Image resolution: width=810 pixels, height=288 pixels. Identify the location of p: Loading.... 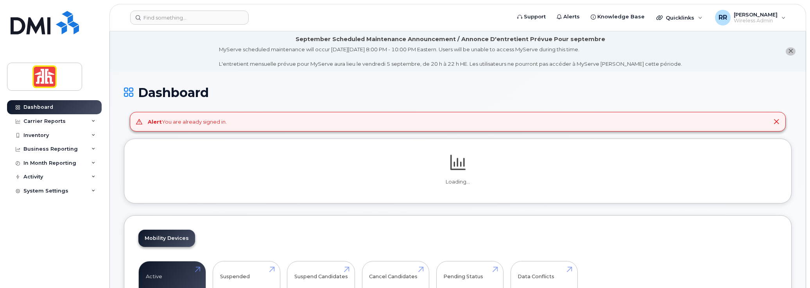
(458, 182).